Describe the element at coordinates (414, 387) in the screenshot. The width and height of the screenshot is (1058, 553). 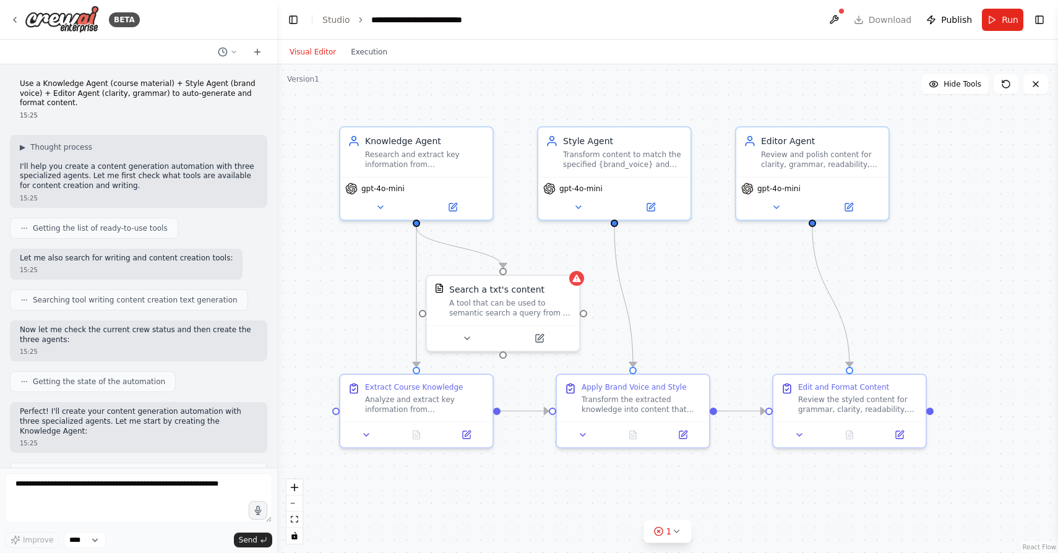
I see `div: Extract Course Knowledge` at that location.